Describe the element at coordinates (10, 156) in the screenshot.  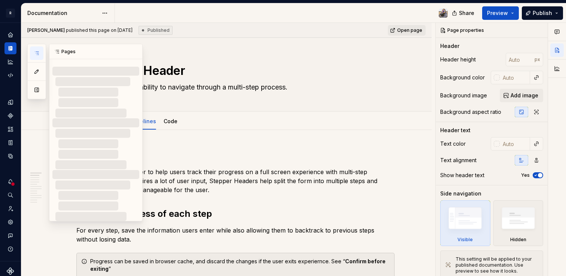
I see `a: Data sources` at that location.